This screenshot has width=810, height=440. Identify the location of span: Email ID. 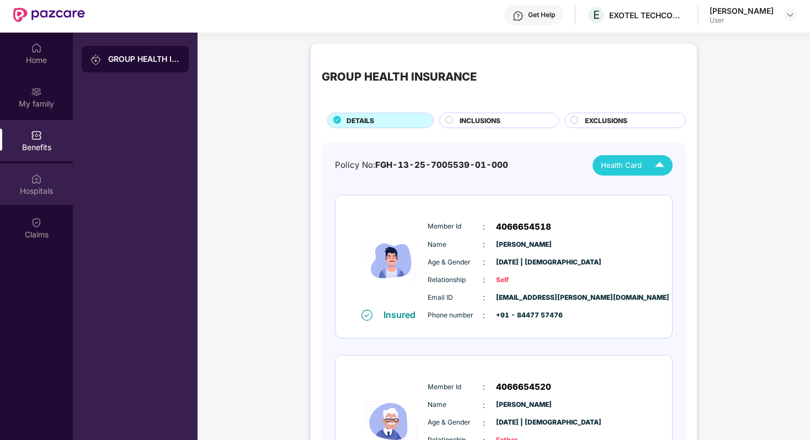
(455, 297).